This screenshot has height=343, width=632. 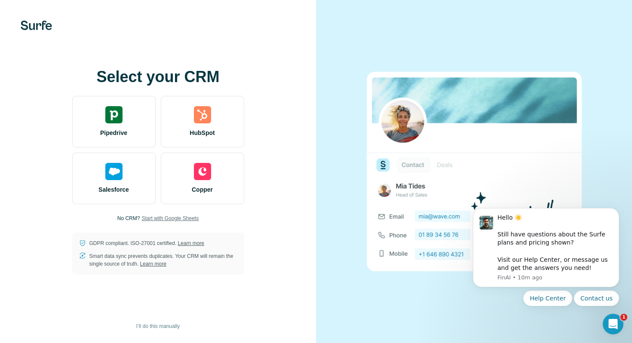 What do you see at coordinates (170, 218) in the screenshot?
I see `span: Start with Google Sheets` at bounding box center [170, 218].